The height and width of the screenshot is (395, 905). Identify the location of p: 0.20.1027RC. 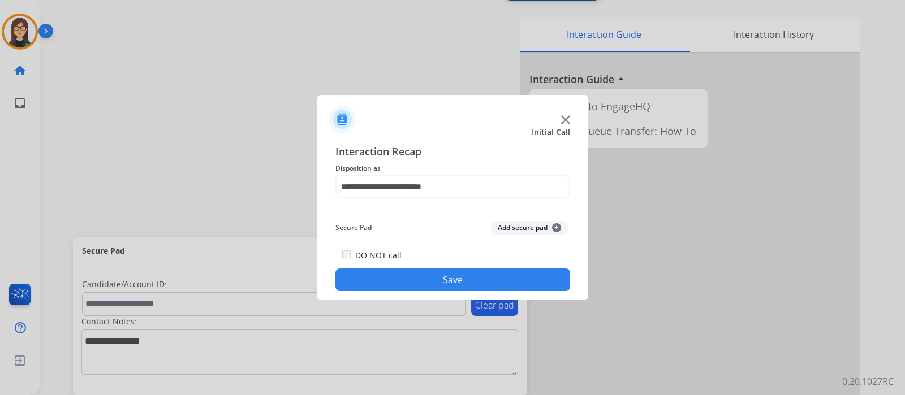
(867, 382).